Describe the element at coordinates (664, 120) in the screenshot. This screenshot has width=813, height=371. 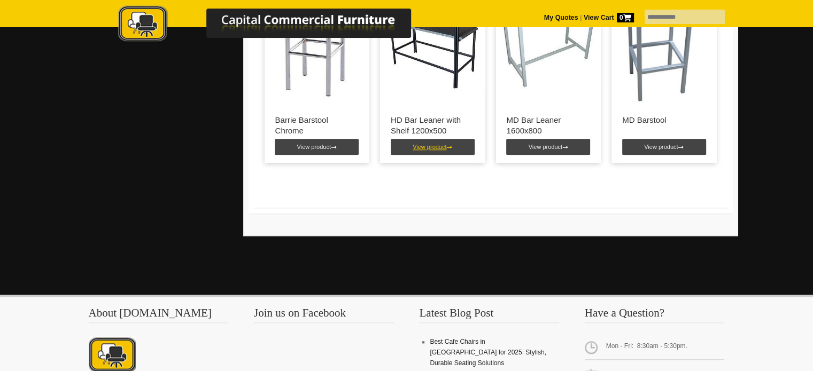
I see `p: MD Barstool` at that location.